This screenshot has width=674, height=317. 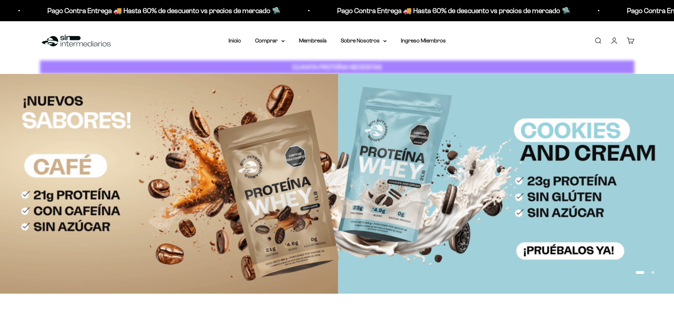 I want to click on p: Pago Contra Entrega 🚚 Hasta 60% de descuento vs precios de mercado 🛸, so click(x=393, y=11).